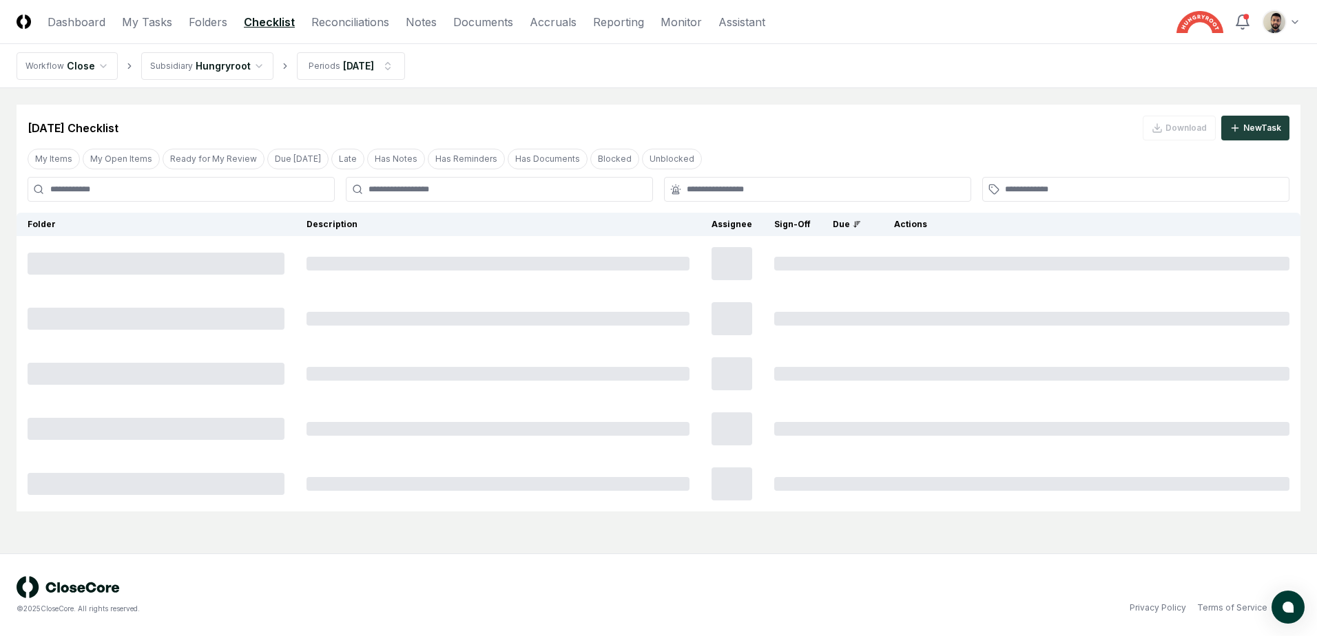  I want to click on img: logo, so click(68, 587).